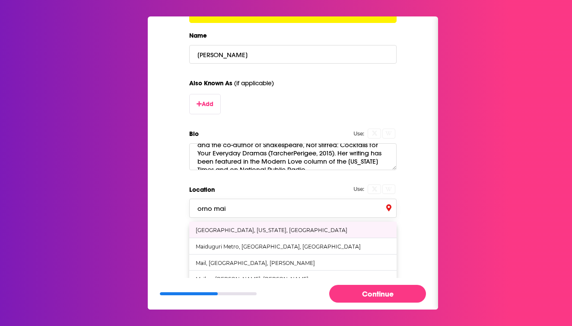 The width and height of the screenshot is (572, 326). What do you see at coordinates (293, 208) in the screenshot?
I see `input: Location` at bounding box center [293, 208].